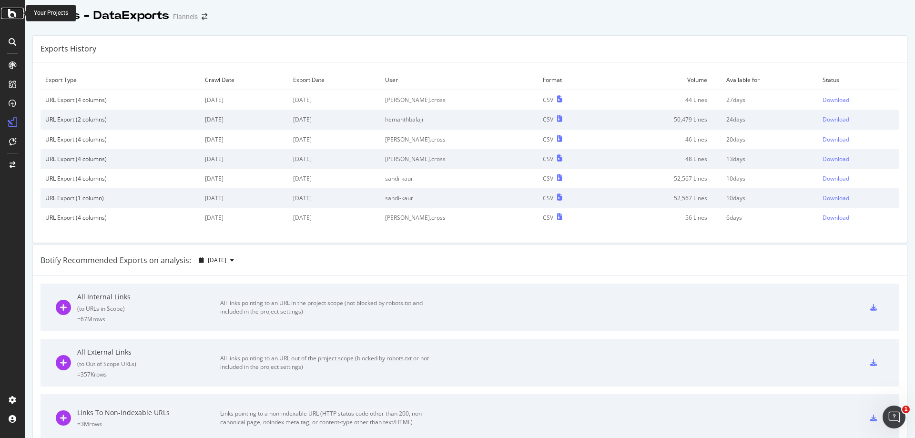 The width and height of the screenshot is (915, 438). What do you see at coordinates (906, 409) in the screenshot?
I see `span: 1` at bounding box center [906, 409].